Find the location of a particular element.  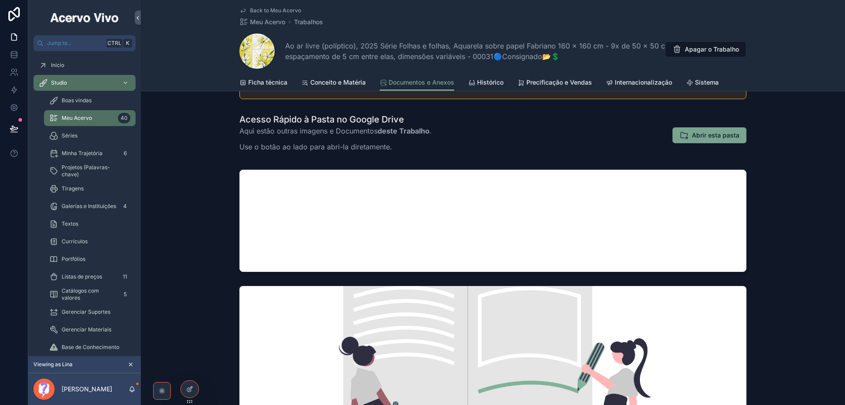

span: Conceito e Matéria is located at coordinates (338, 82).